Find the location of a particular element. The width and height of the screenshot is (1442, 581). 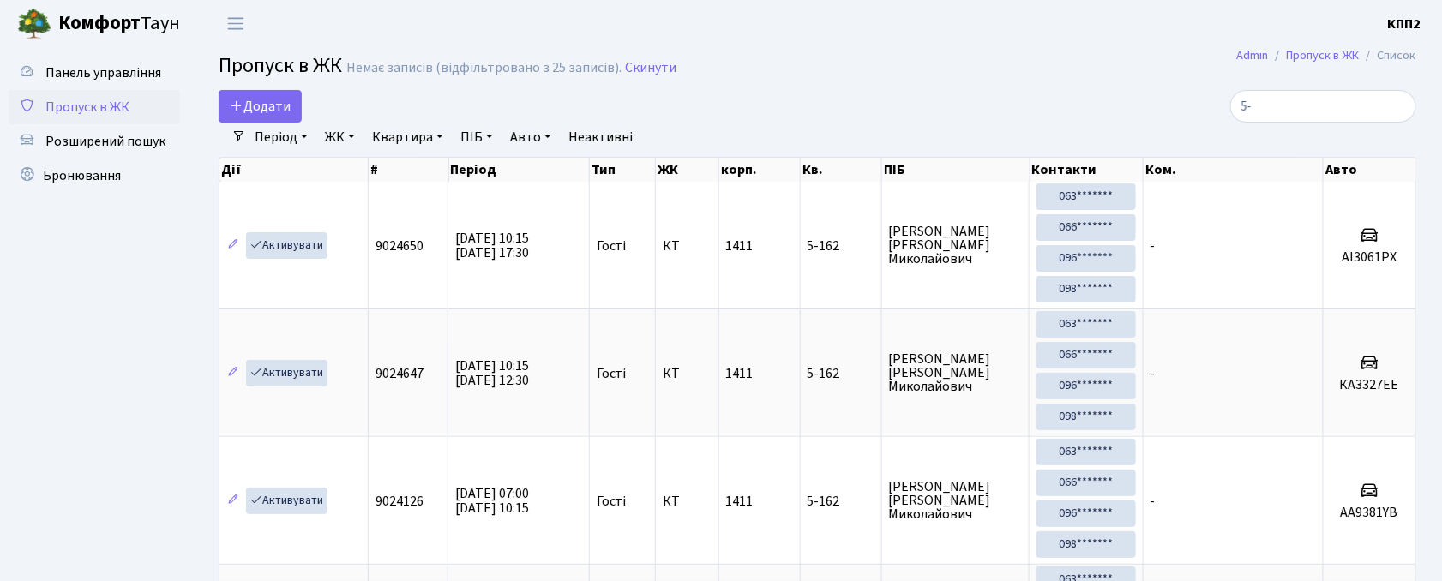

th: Ком. is located at coordinates (1233, 170).